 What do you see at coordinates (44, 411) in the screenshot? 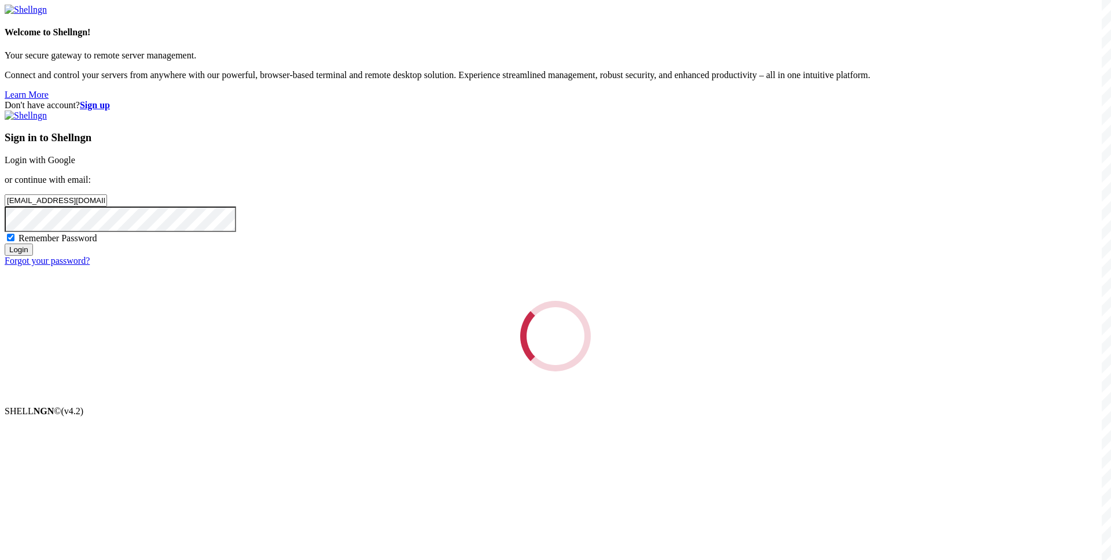
I see `span: SHELL ©` at bounding box center [44, 411].